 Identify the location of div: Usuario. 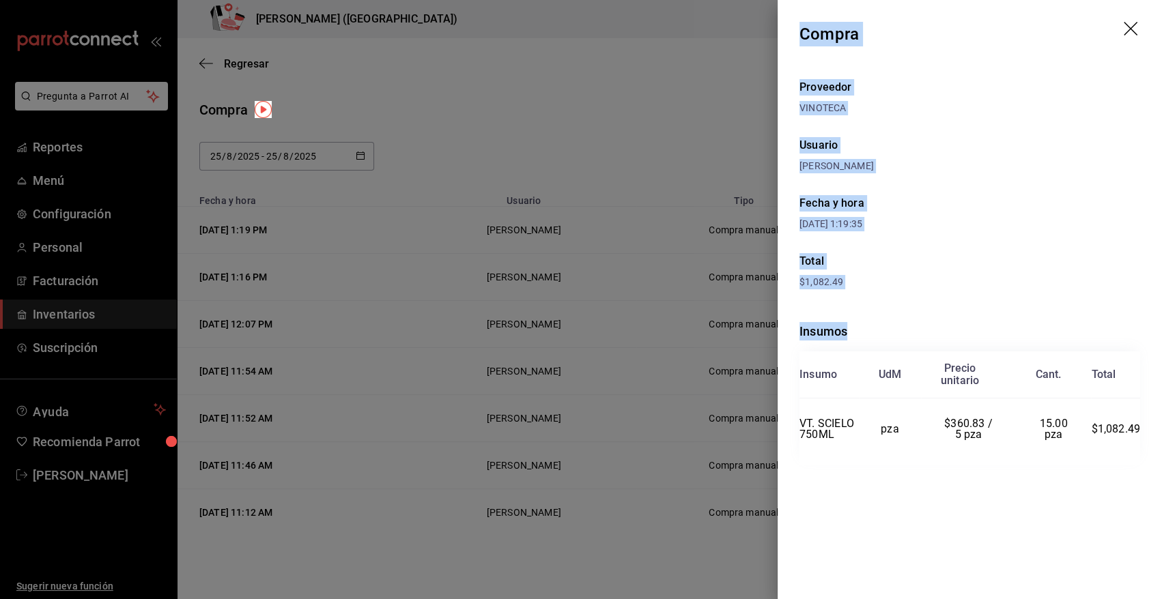
(969, 145).